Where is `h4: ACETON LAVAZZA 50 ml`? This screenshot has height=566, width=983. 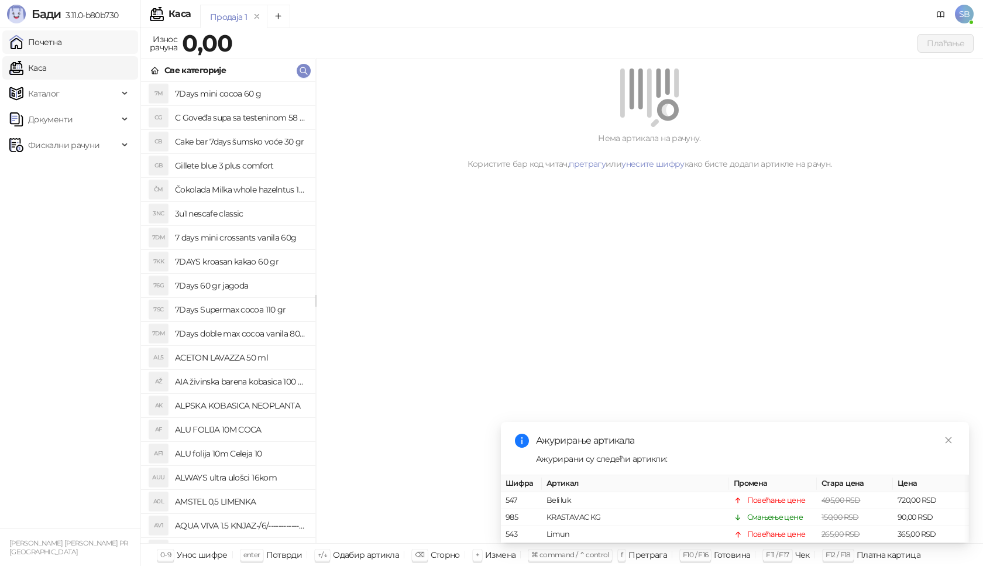 h4: ACETON LAVAZZA 50 ml is located at coordinates (240, 357).